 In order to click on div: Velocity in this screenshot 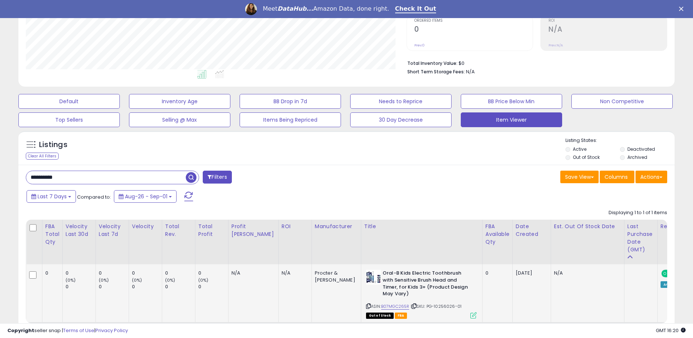, I will do `click(145, 226)`.